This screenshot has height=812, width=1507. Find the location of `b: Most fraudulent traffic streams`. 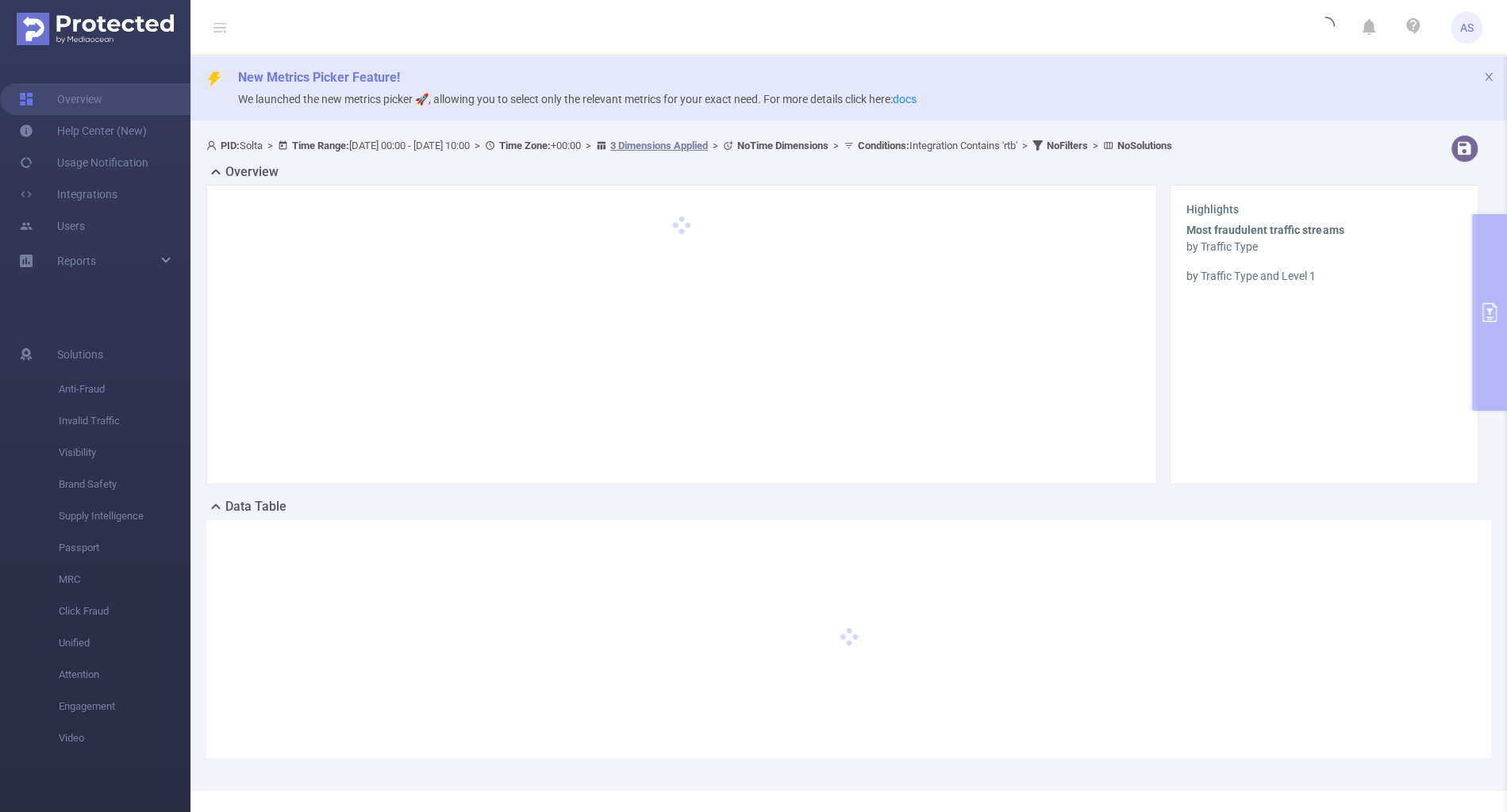

b: Most fraudulent traffic streams is located at coordinates (1264, 230).